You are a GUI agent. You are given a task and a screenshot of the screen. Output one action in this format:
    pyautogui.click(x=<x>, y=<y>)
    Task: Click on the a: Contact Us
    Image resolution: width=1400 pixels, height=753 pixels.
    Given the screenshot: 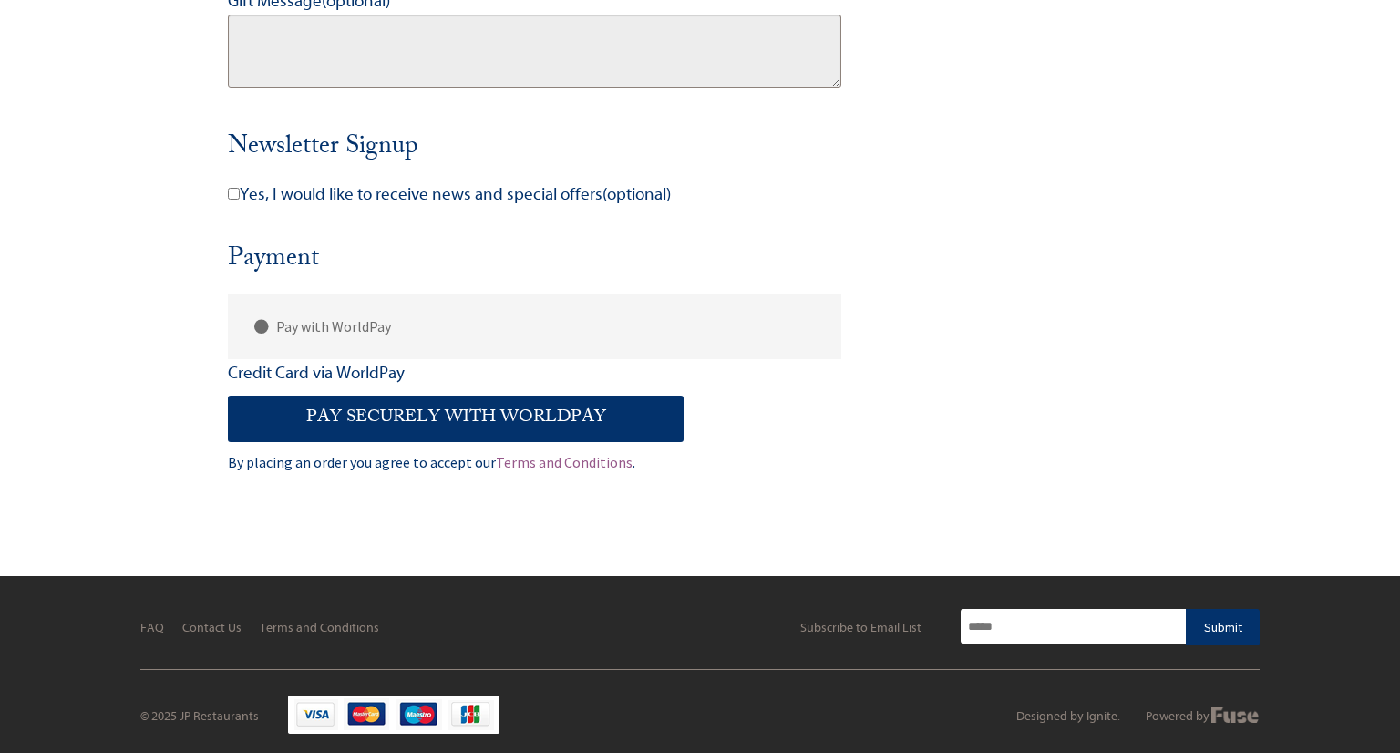 What is the action you would take?
    pyautogui.click(x=211, y=627)
    